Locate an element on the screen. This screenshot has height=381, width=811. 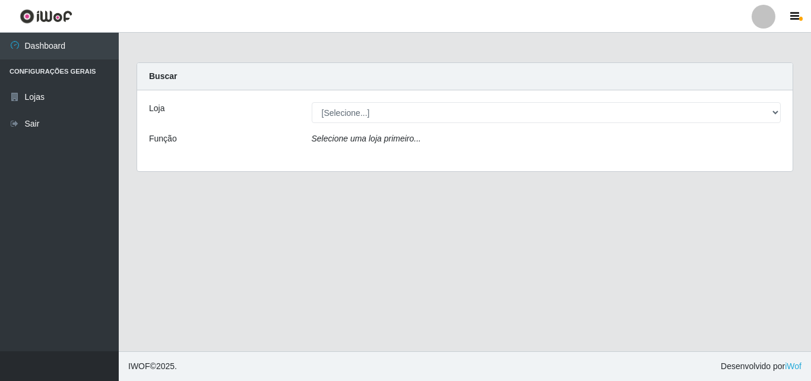
label: Loja is located at coordinates (157, 108).